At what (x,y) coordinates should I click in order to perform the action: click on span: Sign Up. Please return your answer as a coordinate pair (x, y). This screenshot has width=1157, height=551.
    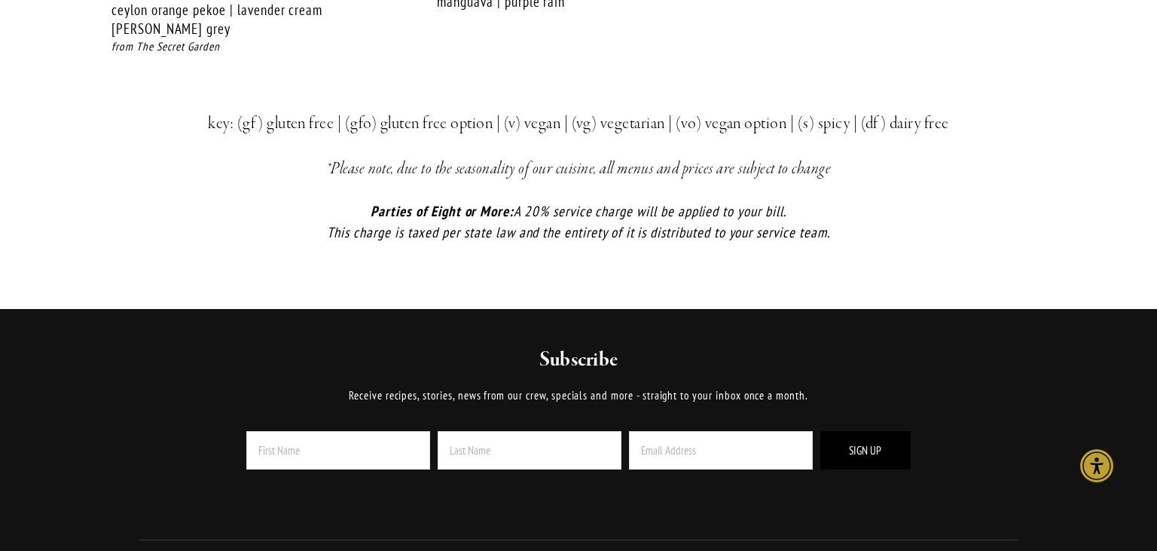
    Looking at the image, I should click on (865, 450).